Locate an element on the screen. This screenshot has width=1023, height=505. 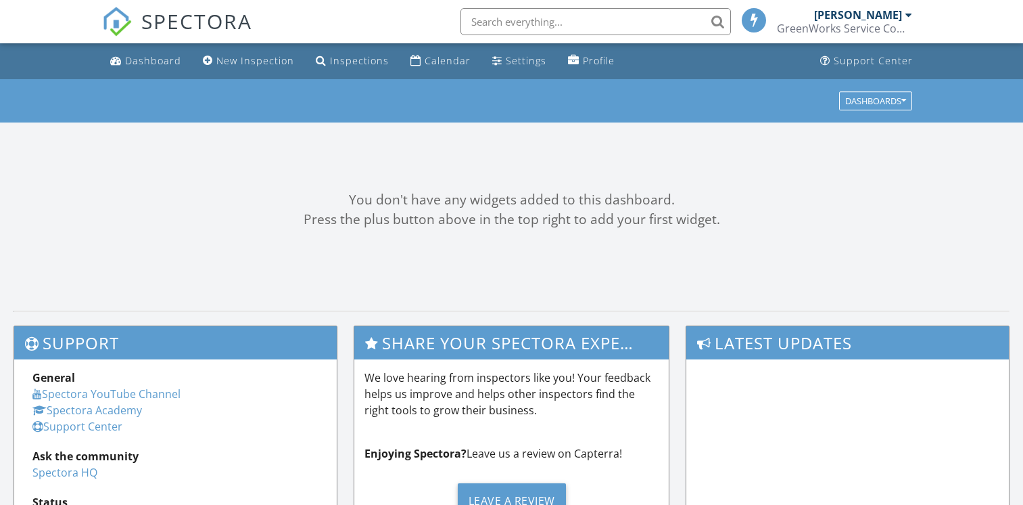
a: Inspections is located at coordinates (352, 61).